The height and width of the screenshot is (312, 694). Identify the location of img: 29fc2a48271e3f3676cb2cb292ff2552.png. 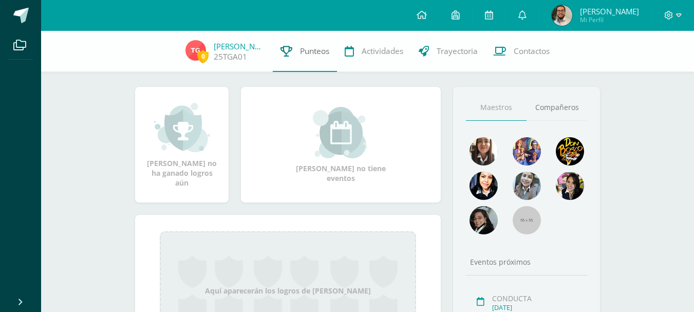
(570, 151).